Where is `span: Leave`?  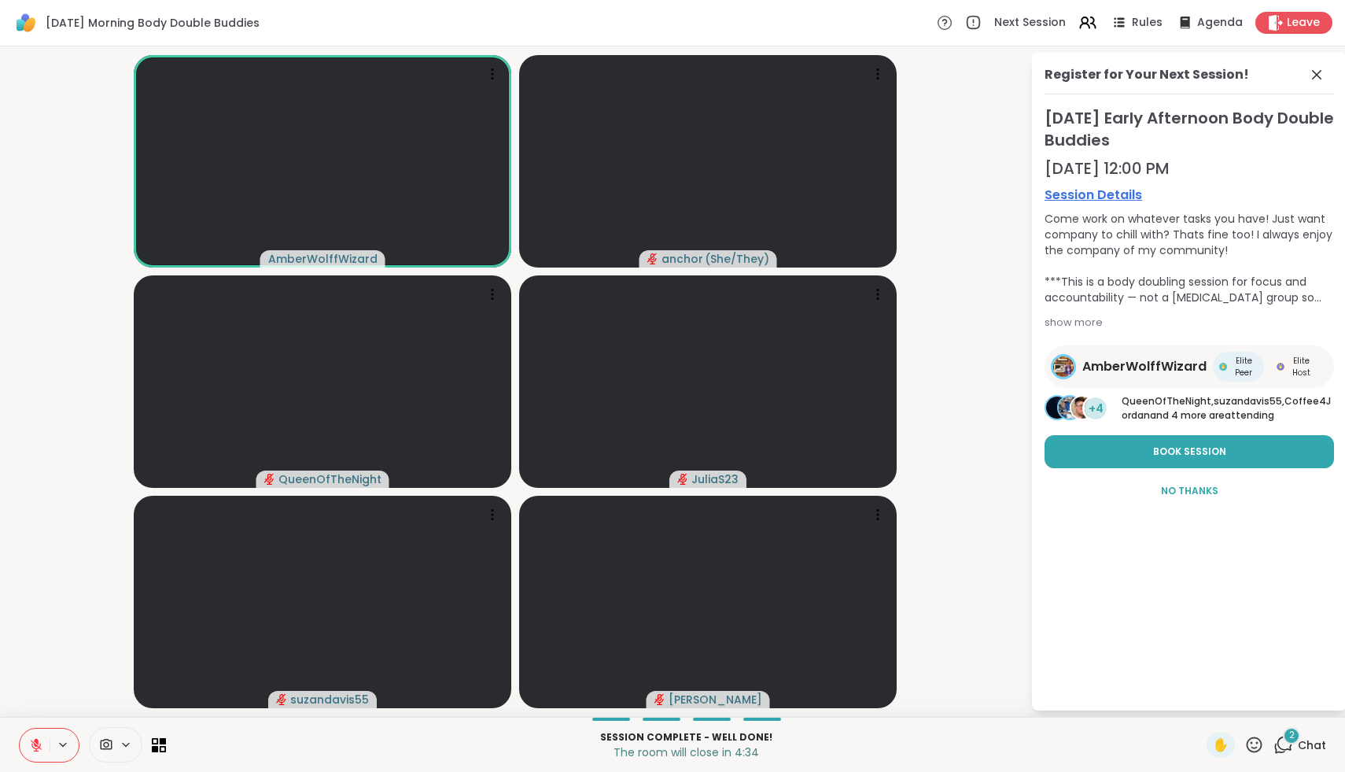 span: Leave is located at coordinates (1303, 23).